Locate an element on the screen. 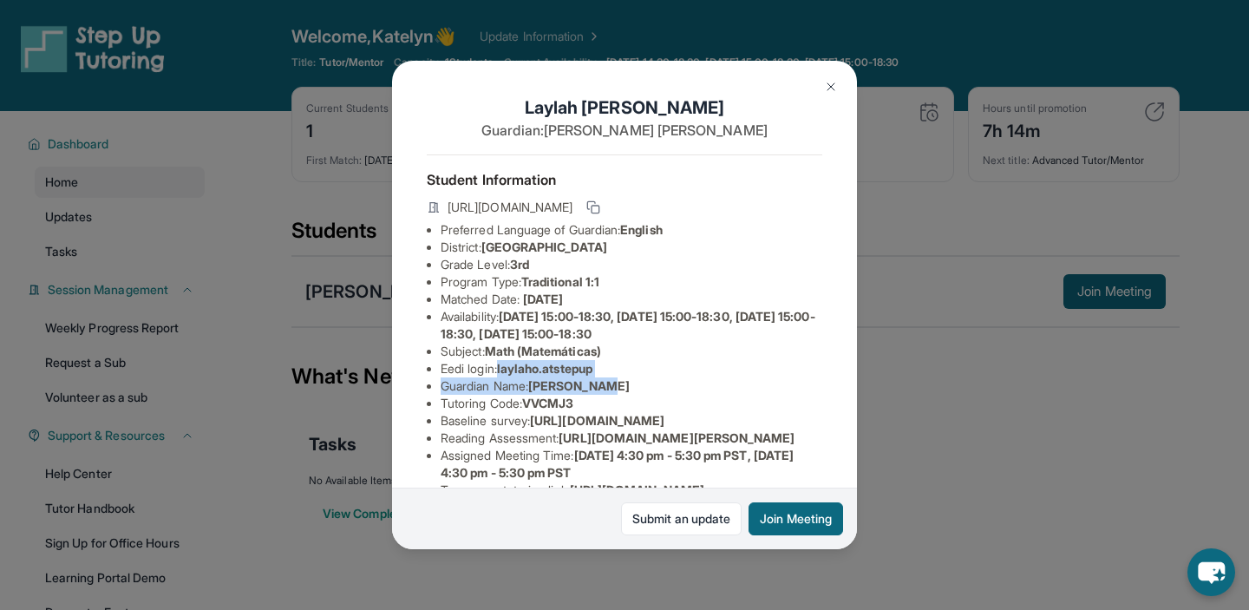 Image resolution: width=1249 pixels, height=610 pixels. li: Preferred Language of Guardian: is located at coordinates (632, 230).